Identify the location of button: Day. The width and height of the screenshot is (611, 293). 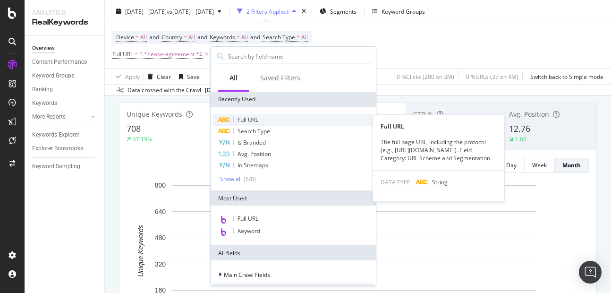
(511, 165).